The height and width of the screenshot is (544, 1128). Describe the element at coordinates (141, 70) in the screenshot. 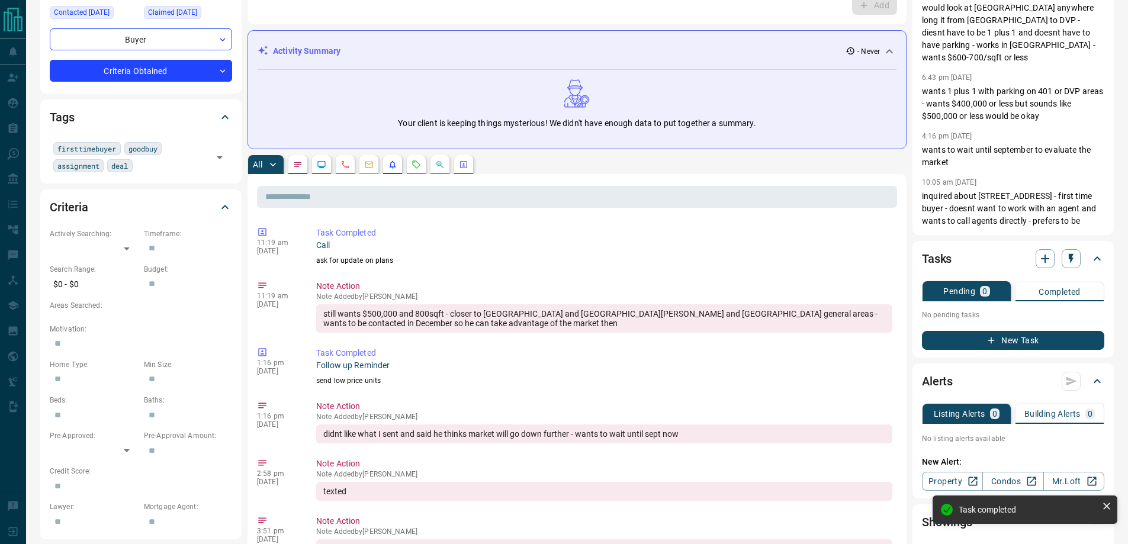

I see `div: Criteria Obtained` at that location.